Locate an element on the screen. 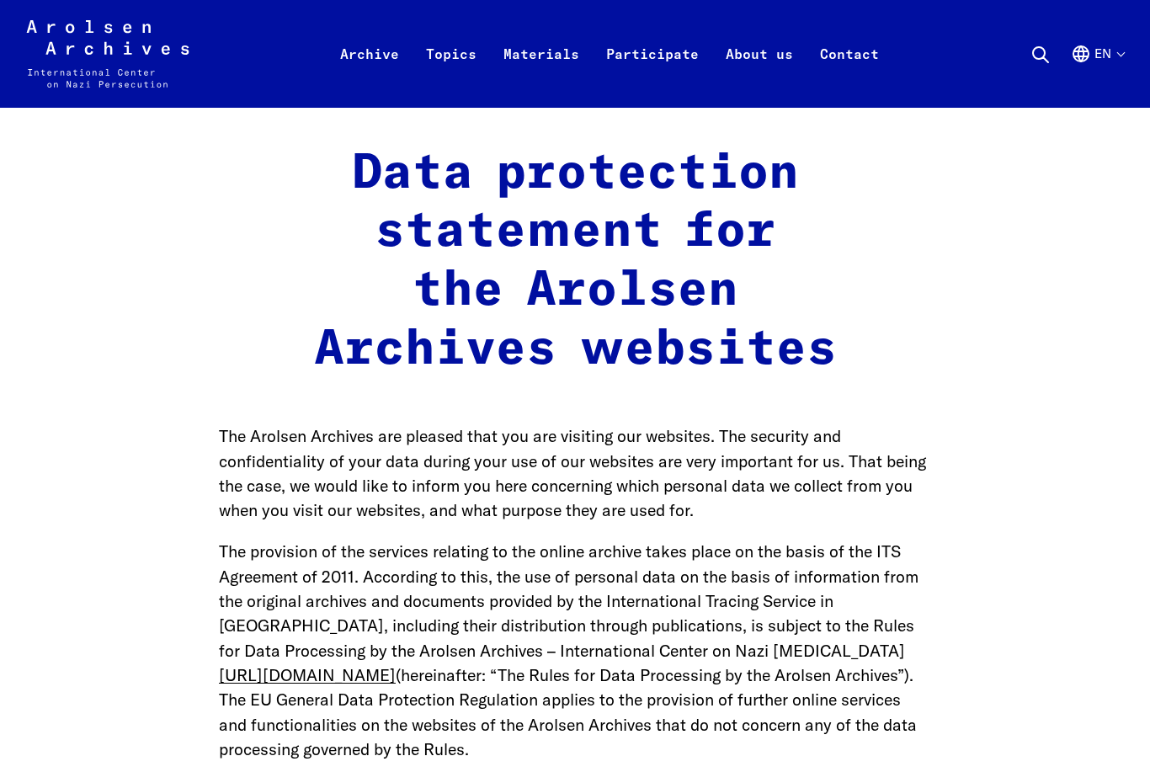 This screenshot has height=772, width=1150. a: Participate is located at coordinates (653, 74).